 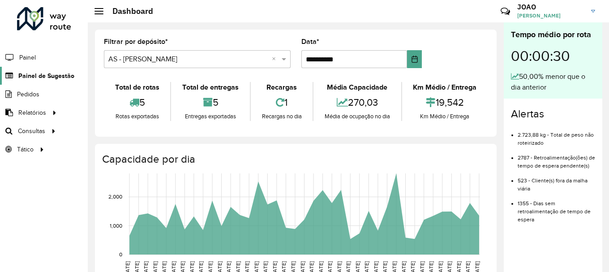 What do you see at coordinates (121, 254) in the screenshot?
I see `text: 0` at bounding box center [121, 254].